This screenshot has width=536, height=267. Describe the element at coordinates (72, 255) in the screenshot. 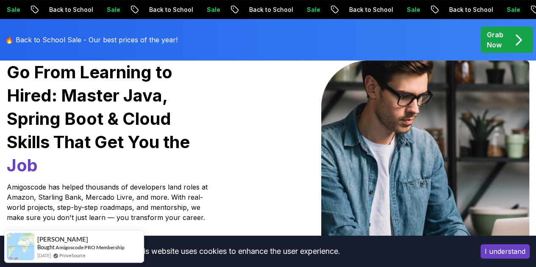

I see `a: ProveSource` at that location.